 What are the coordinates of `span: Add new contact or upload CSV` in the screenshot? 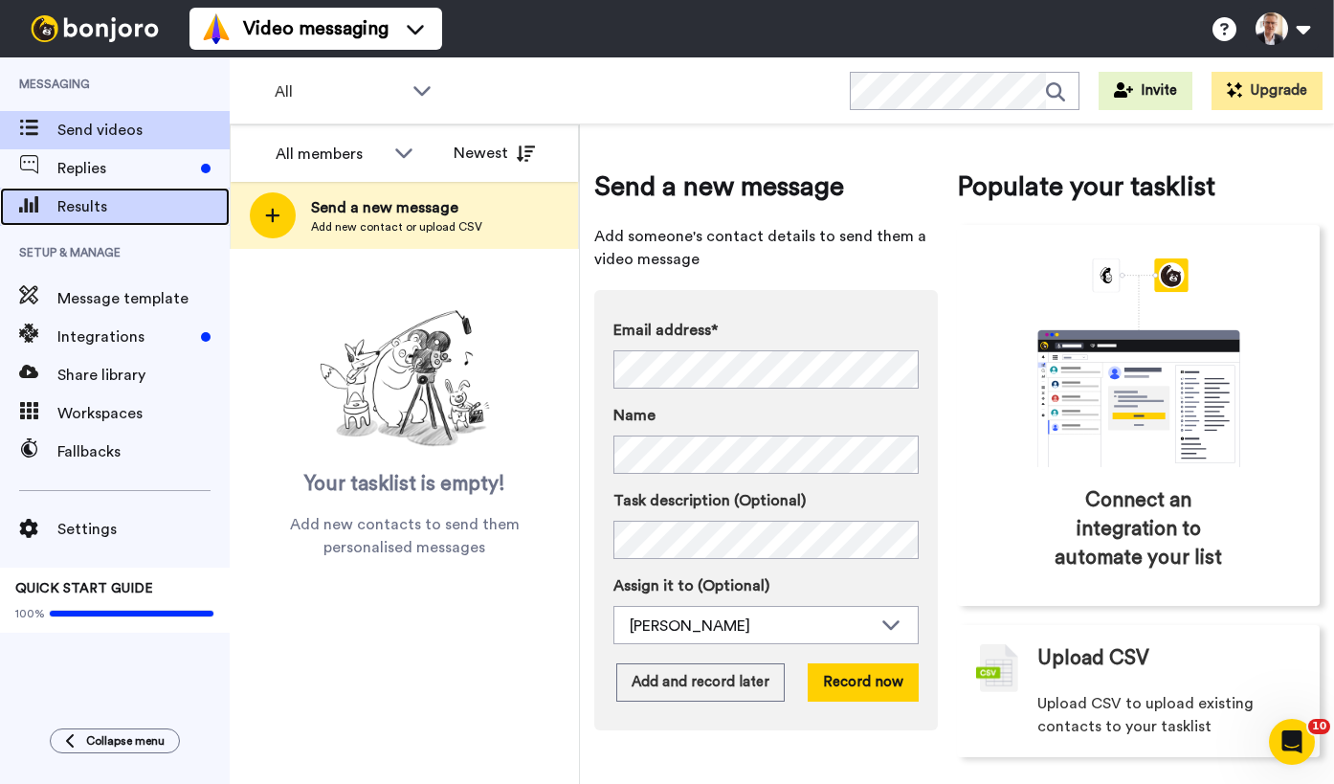 It's located at (396, 227).